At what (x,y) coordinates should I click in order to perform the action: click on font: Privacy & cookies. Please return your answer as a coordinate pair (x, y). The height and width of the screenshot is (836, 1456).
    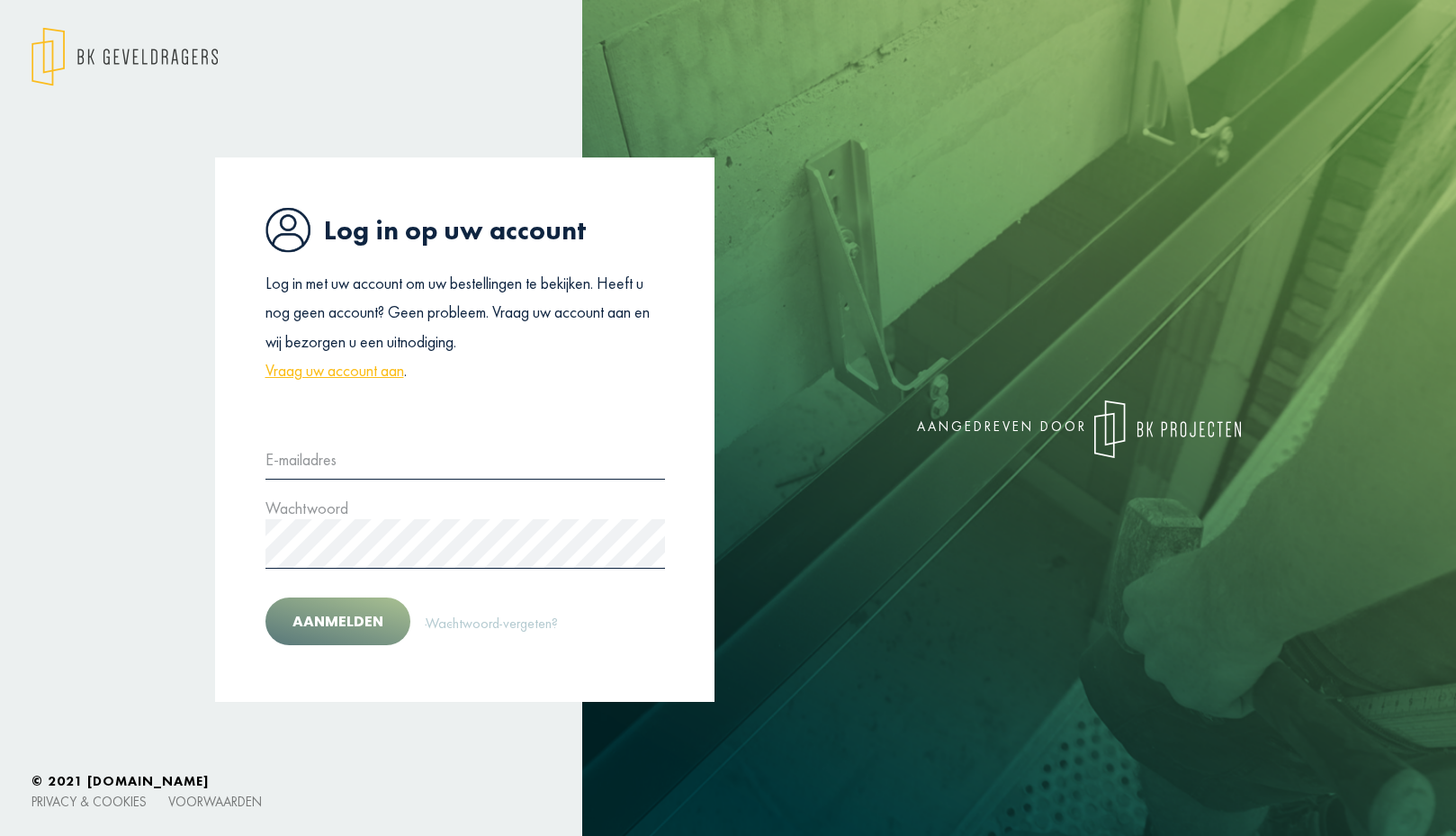
    Looking at the image, I should click on (89, 801).